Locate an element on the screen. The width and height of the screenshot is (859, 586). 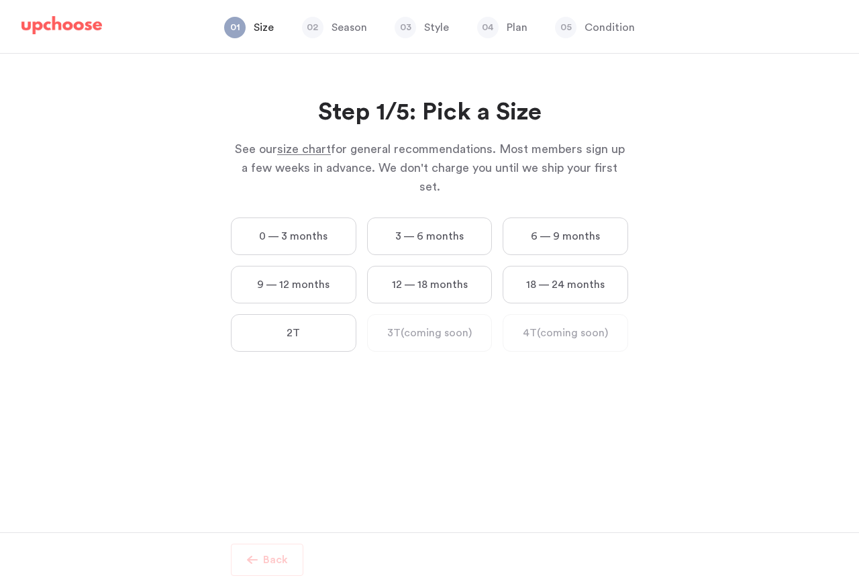
span: 04 is located at coordinates (488, 28).